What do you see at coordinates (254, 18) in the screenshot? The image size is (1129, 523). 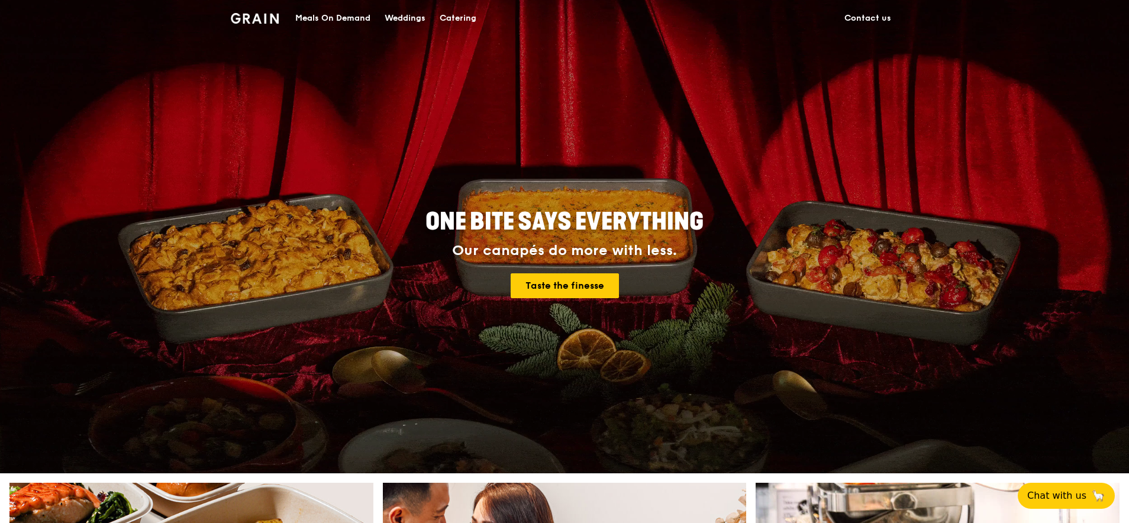 I see `img: Grain` at bounding box center [254, 18].